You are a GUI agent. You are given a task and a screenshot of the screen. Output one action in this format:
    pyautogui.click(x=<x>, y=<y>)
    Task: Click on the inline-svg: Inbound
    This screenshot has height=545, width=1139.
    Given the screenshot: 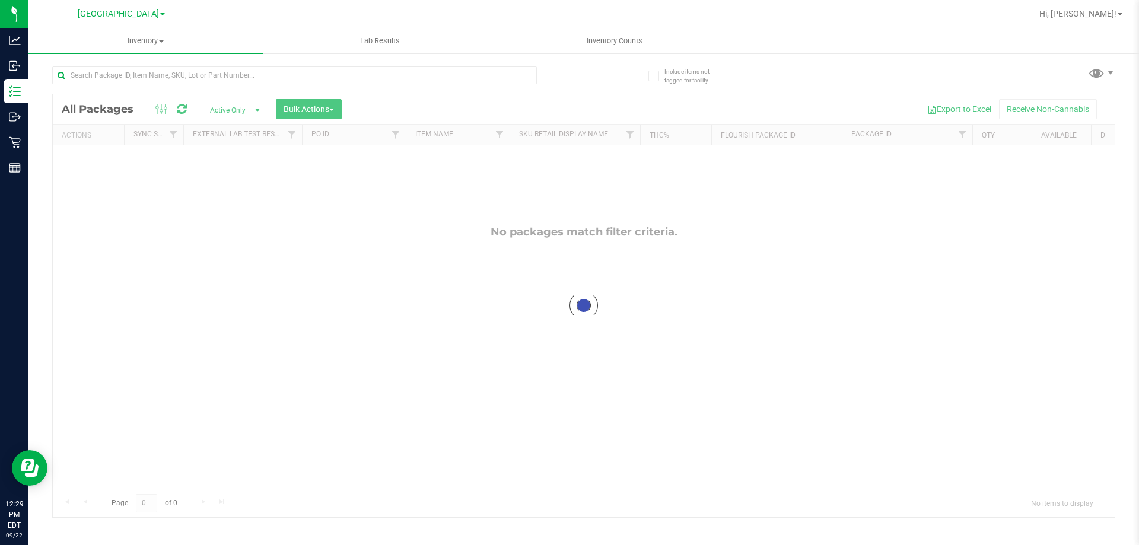 What is the action you would take?
    pyautogui.click(x=15, y=66)
    